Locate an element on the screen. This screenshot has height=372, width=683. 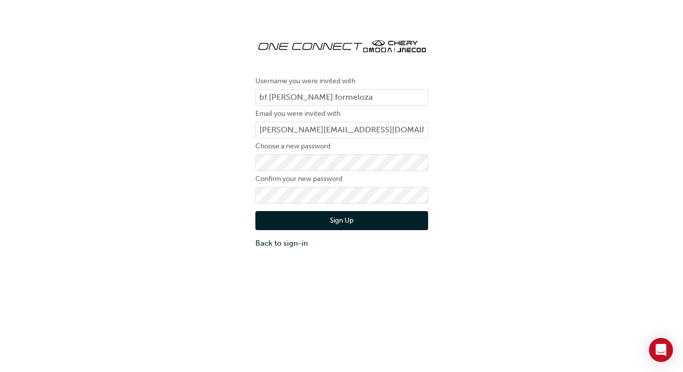
label: Username you were invited with is located at coordinates (342, 81).